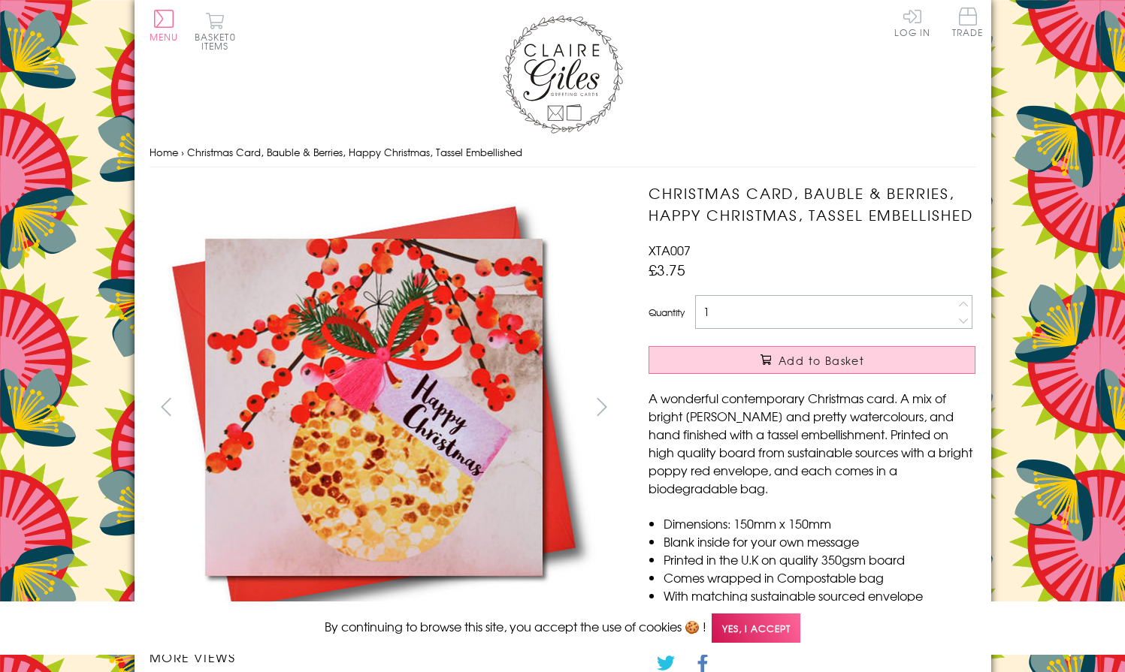 The width and height of the screenshot is (1125, 672). I want to click on nav: breadcrumbs, so click(563, 153).